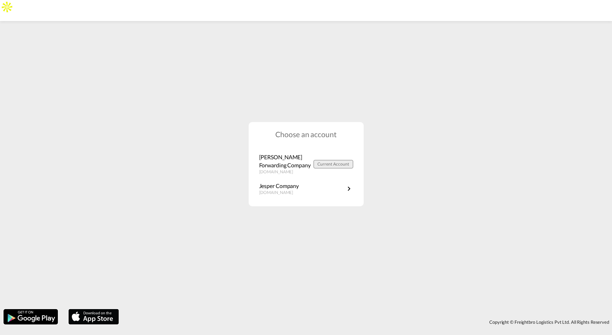 The image size is (612, 335). What do you see at coordinates (367, 322) in the screenshot?
I see `div: Copyright © Freightbro Logistics Pvt Ltd. All Rights Reserved` at bounding box center [367, 322].